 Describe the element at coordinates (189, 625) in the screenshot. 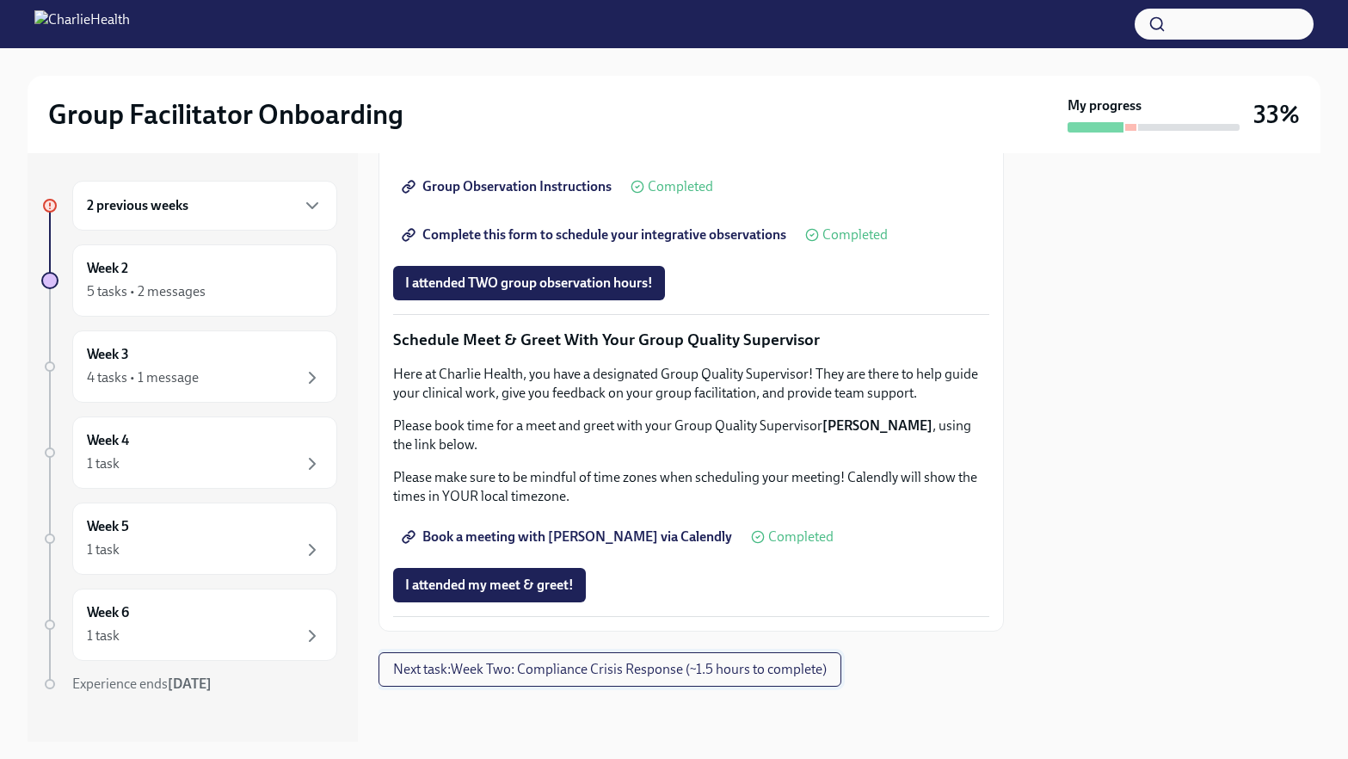

I see `a: Week 61 task` at that location.